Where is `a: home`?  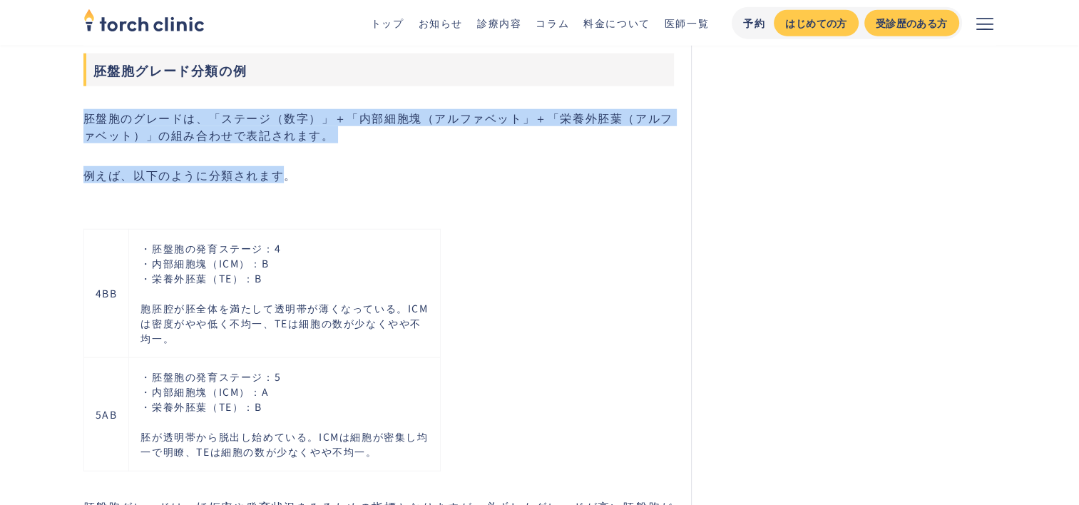
a: home is located at coordinates (144, 23).